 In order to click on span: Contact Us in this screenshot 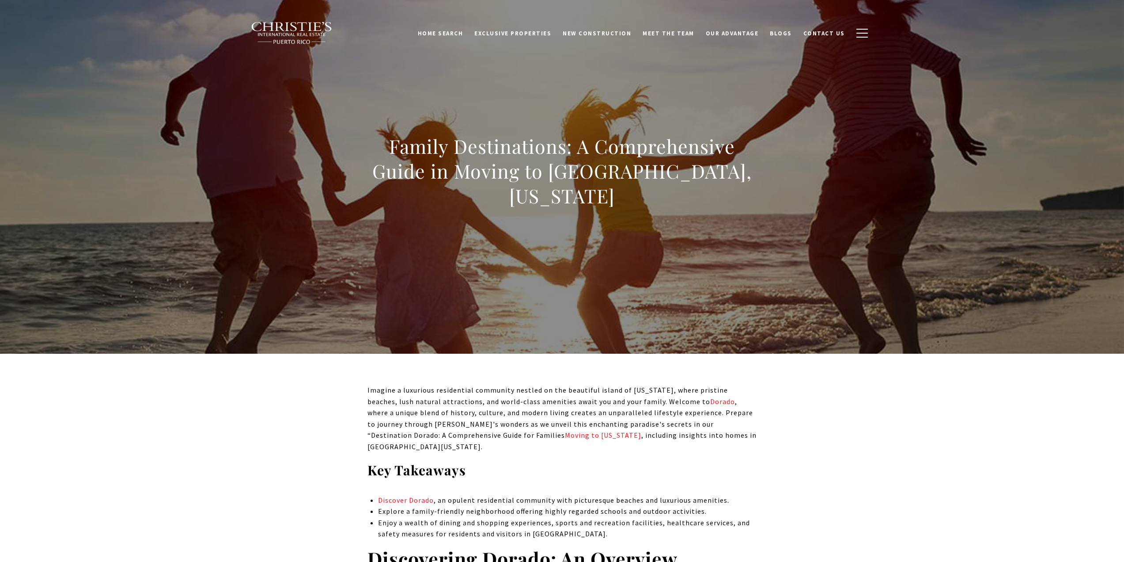, I will do `click(824, 32)`.